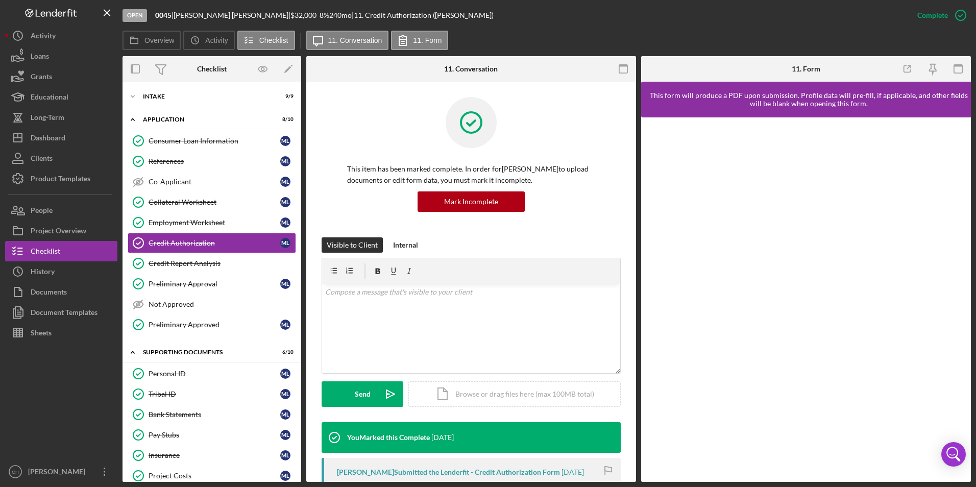 This screenshot has width=976, height=487. What do you see at coordinates (47, 118) in the screenshot?
I see `div: Long-Term` at bounding box center [47, 118].